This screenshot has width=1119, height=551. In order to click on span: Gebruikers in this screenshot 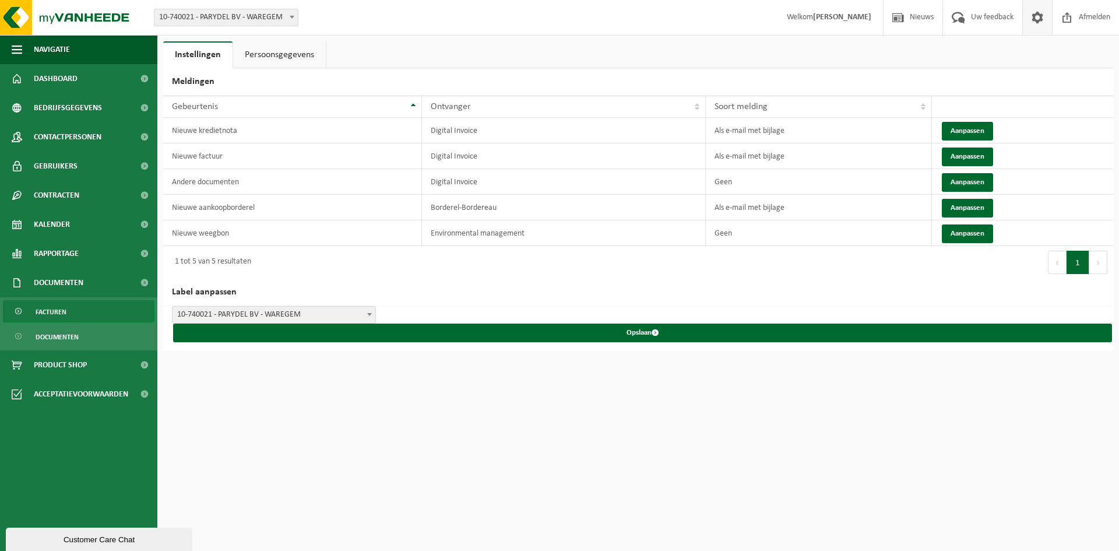, I will do `click(55, 166)`.